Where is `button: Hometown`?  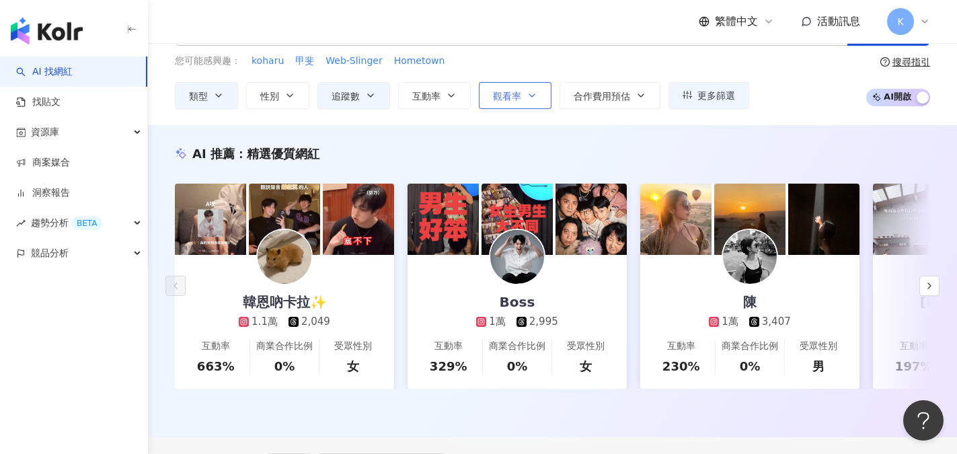 button: Hometown is located at coordinates (420, 61).